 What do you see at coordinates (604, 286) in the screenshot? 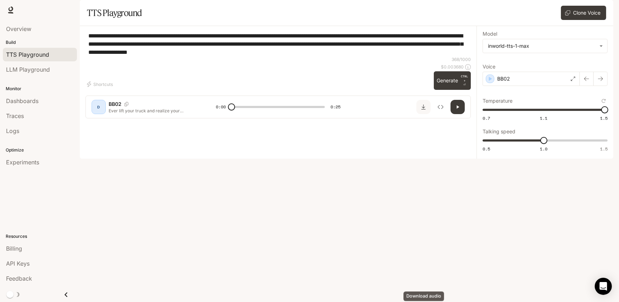
I see `div: Open Intercom Messenger` at bounding box center [604, 286].